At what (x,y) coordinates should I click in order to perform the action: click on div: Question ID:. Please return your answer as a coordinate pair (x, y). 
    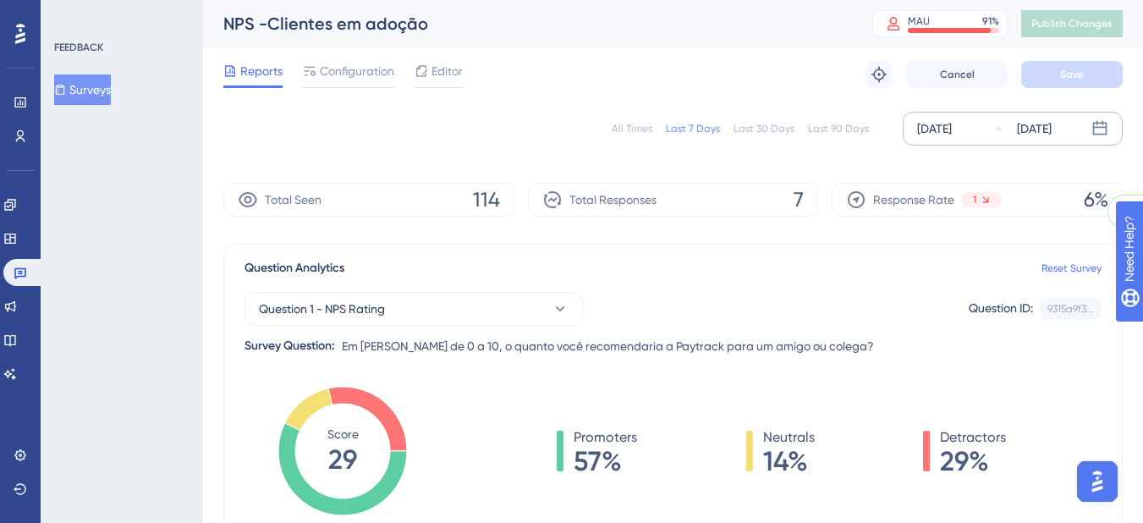
    Looking at the image, I should click on (1001, 309).